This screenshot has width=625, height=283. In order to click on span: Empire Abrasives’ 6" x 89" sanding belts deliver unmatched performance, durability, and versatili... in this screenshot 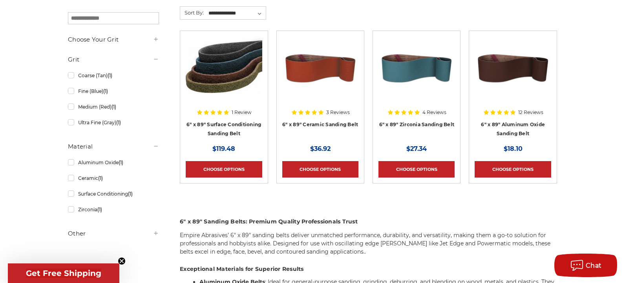, I will do `click(365, 244)`.